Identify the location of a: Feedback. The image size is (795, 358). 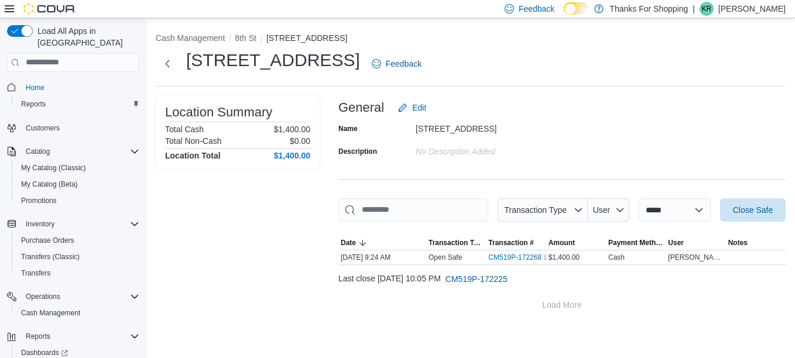
(396, 64).